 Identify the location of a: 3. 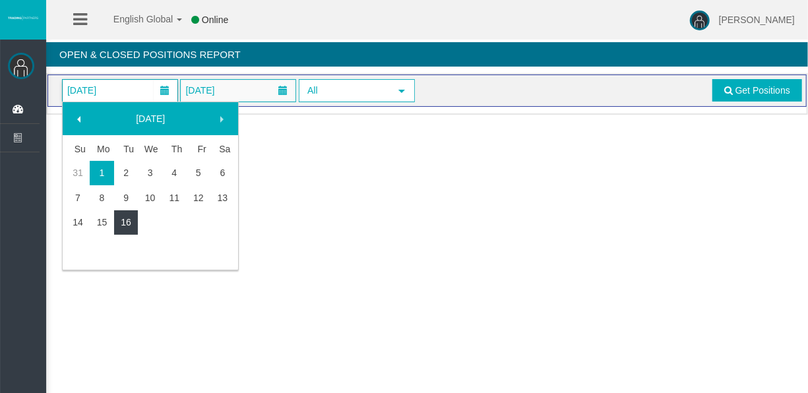
(150, 173).